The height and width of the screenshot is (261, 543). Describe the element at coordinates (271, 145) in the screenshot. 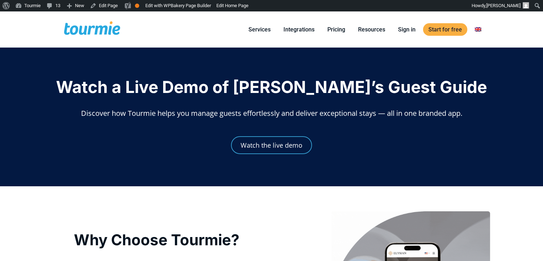

I see `a: Watch the live demo` at that location.